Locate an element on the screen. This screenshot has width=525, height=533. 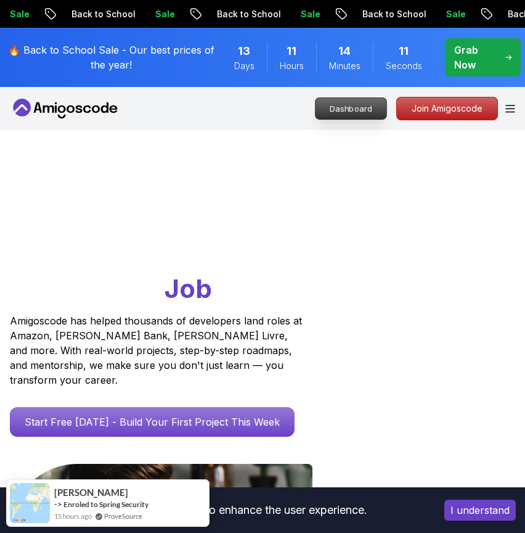
span: Hours is located at coordinates (292, 66).